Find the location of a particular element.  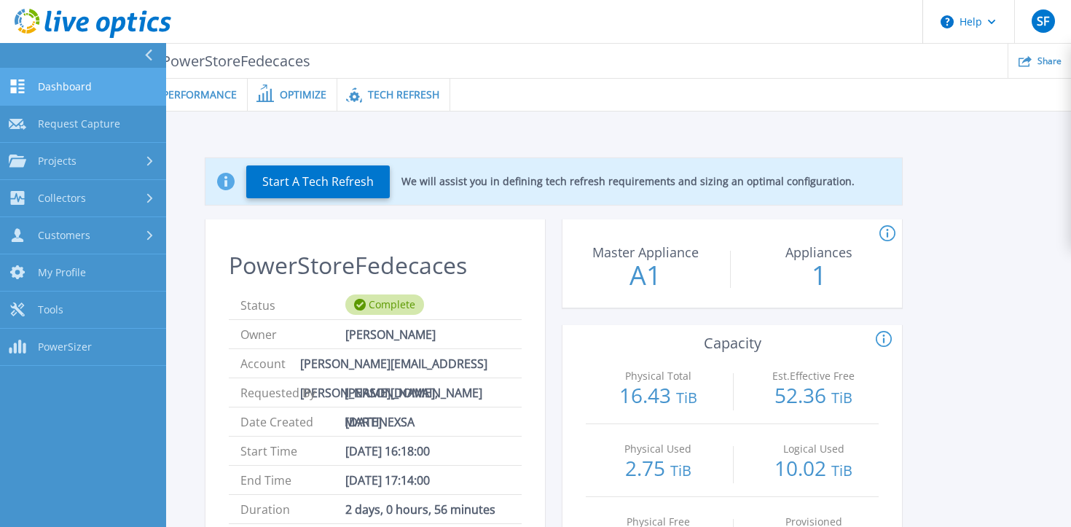

span: Account is located at coordinates (270, 363).